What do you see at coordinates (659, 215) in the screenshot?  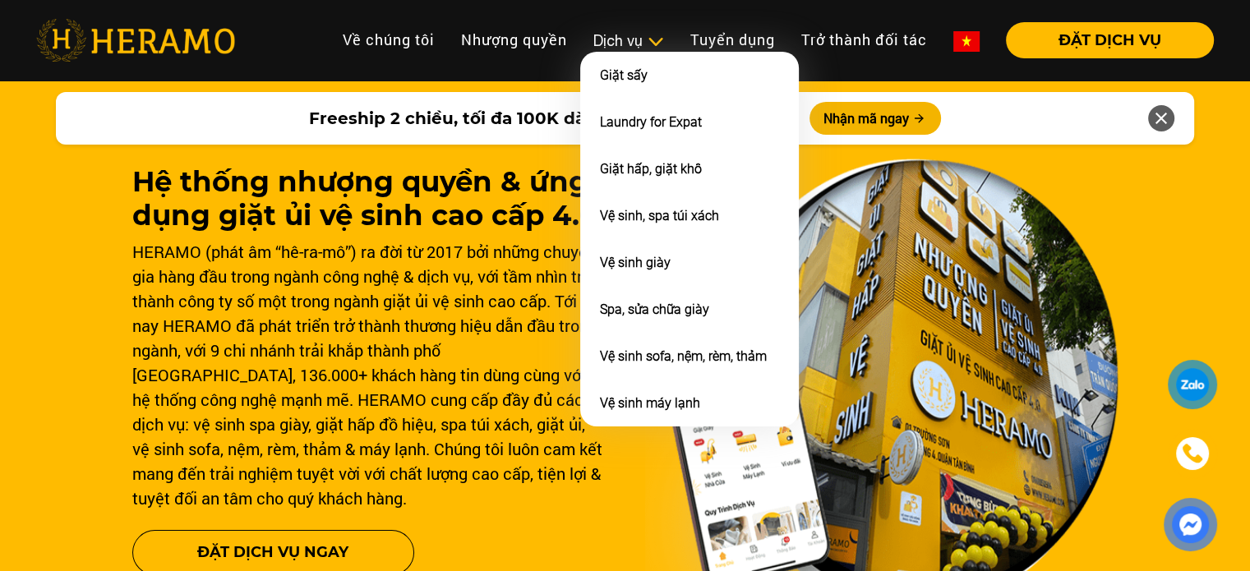 I see `a: Vệ sinh, spa túi xách` at bounding box center [659, 215].